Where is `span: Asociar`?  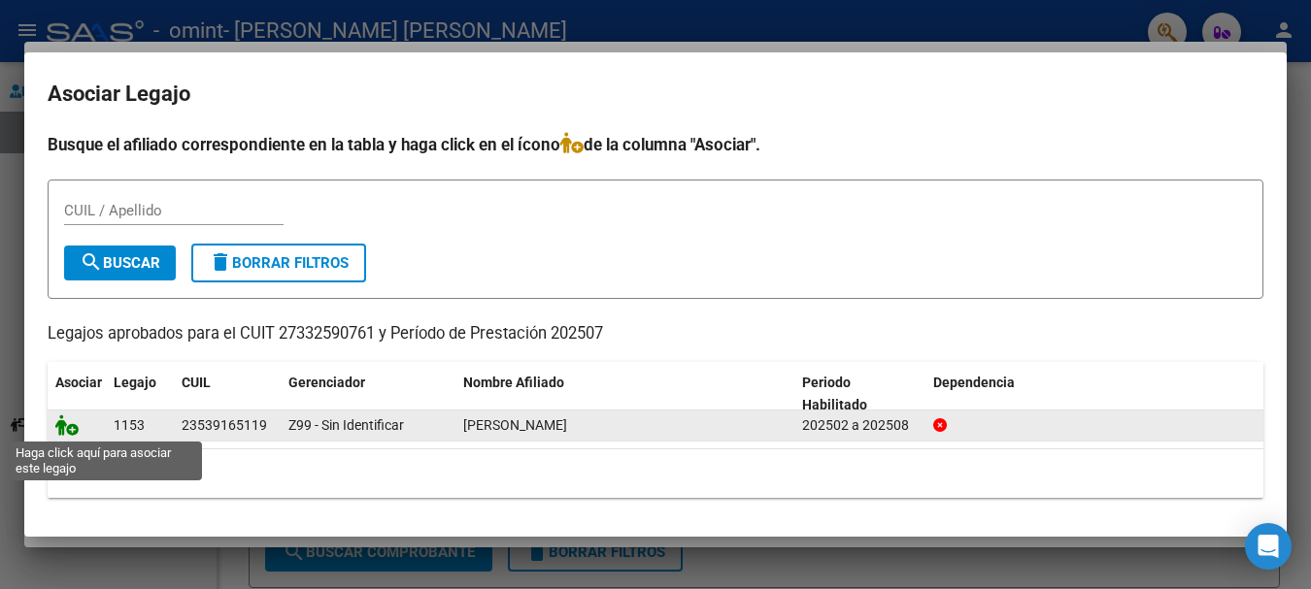 span: Asociar is located at coordinates (79, 383).